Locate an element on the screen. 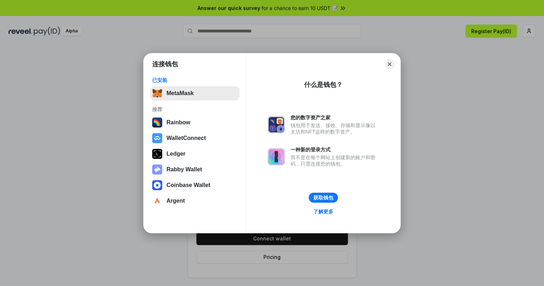 This screenshot has width=544, height=286. div: 一种新的登录方式 is located at coordinates (335, 150).